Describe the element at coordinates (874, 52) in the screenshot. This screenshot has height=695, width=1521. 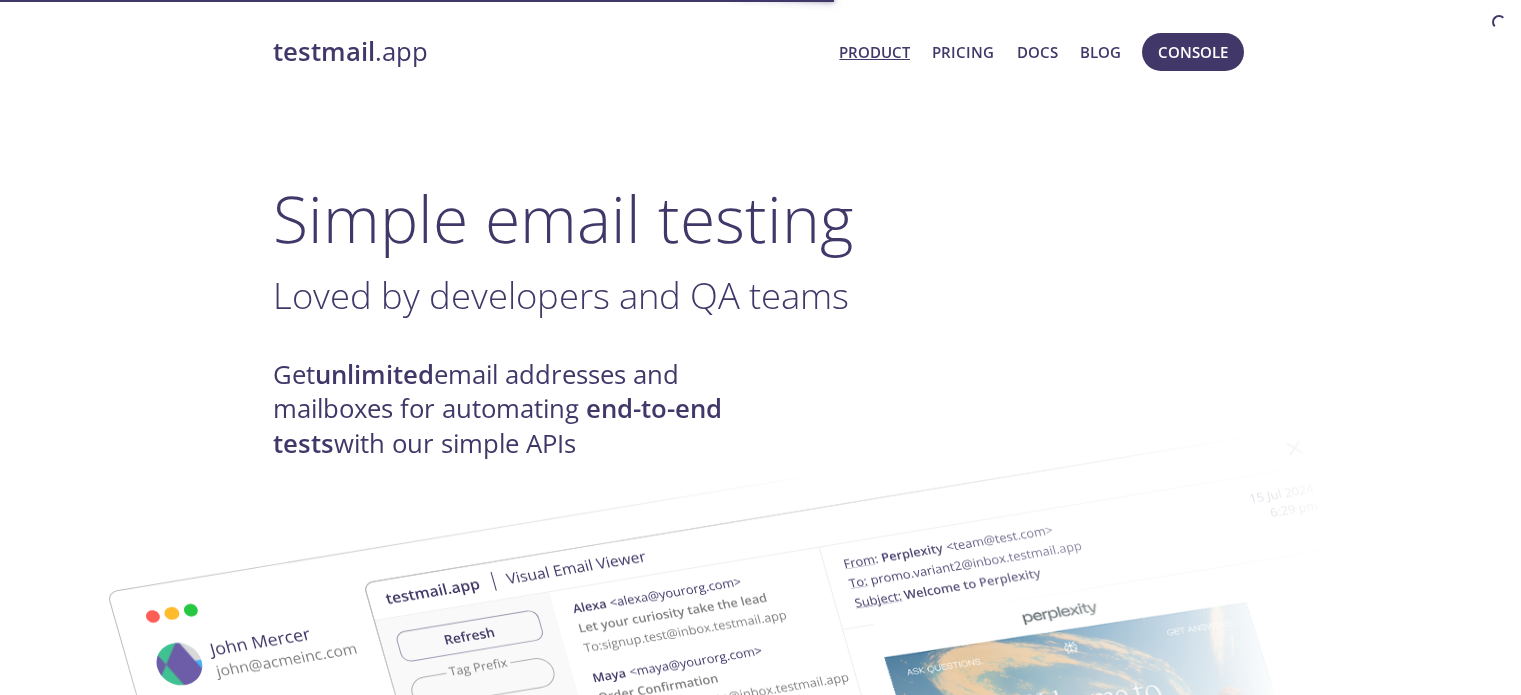
I see `a: Product` at that location.